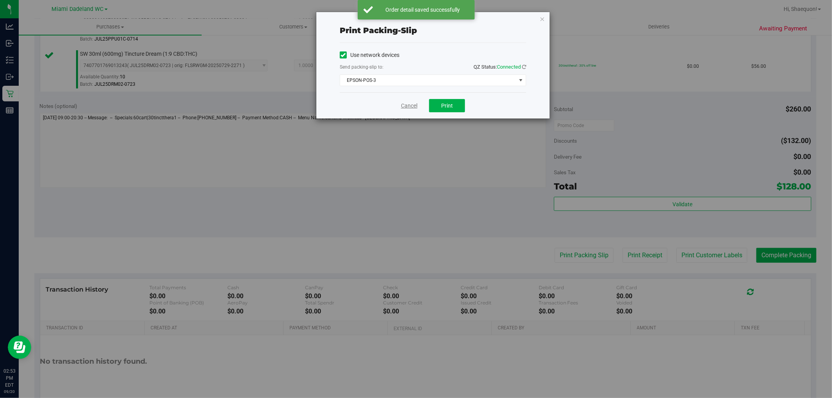 This screenshot has height=398, width=832. What do you see at coordinates (509, 67) in the screenshot?
I see `span: Connected` at bounding box center [509, 67].